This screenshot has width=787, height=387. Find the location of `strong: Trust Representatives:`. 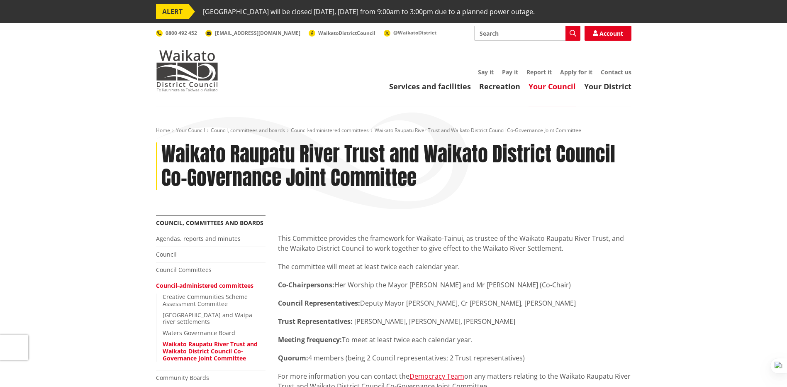

strong: Trust Representatives: is located at coordinates (315, 321).